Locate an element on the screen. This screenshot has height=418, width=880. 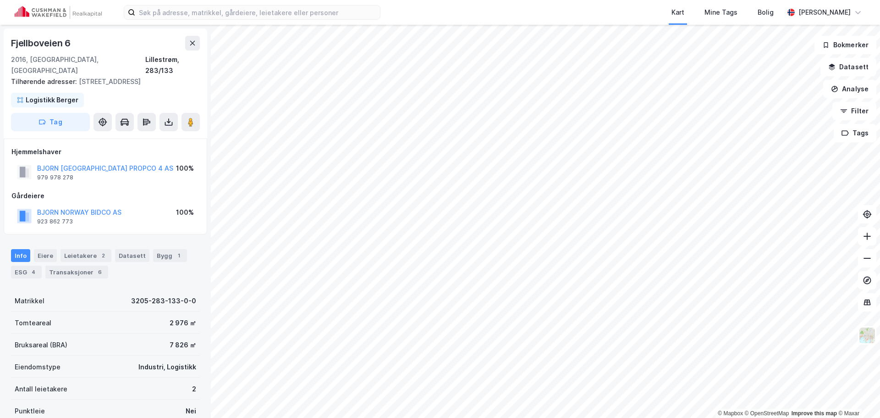
div: 1 is located at coordinates (179, 255).